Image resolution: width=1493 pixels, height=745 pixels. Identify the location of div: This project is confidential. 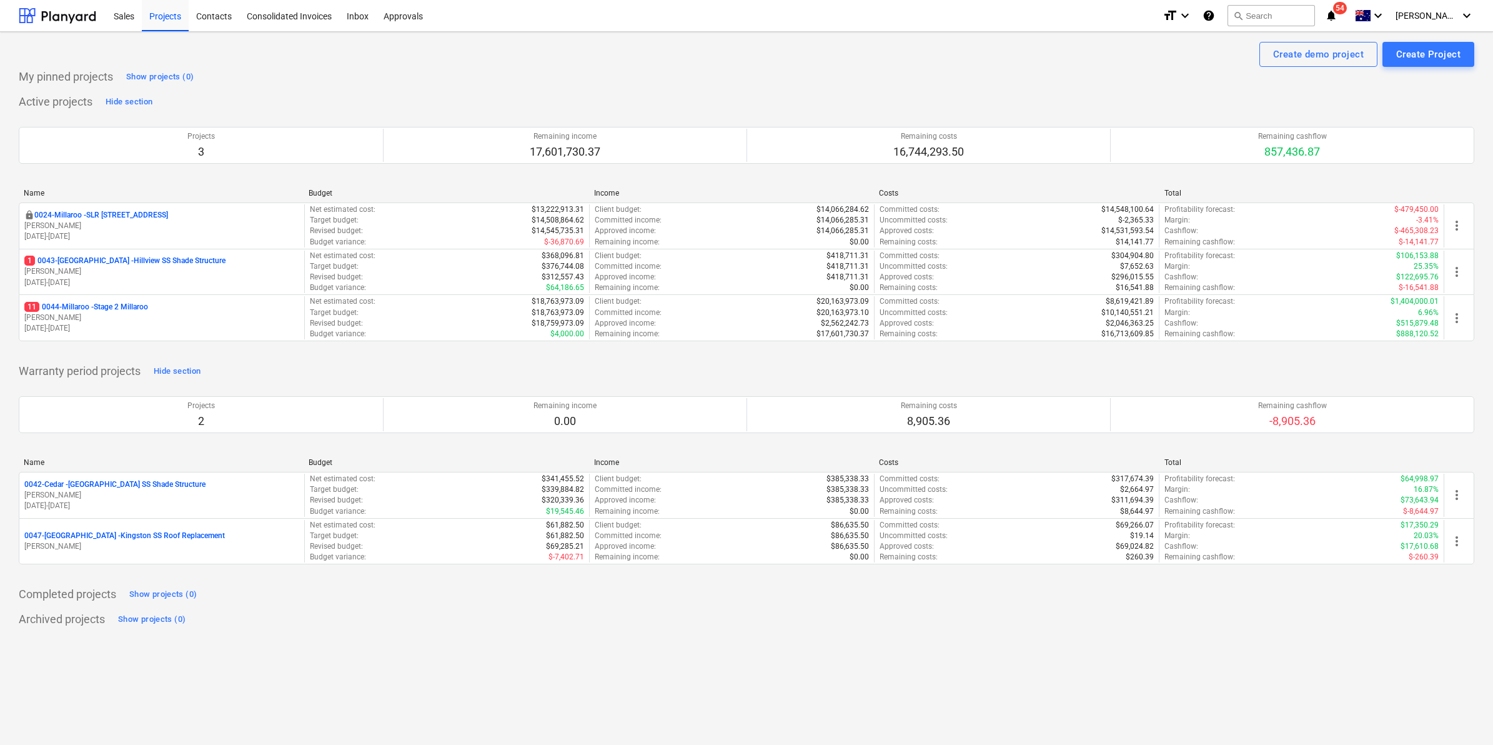
(29, 215).